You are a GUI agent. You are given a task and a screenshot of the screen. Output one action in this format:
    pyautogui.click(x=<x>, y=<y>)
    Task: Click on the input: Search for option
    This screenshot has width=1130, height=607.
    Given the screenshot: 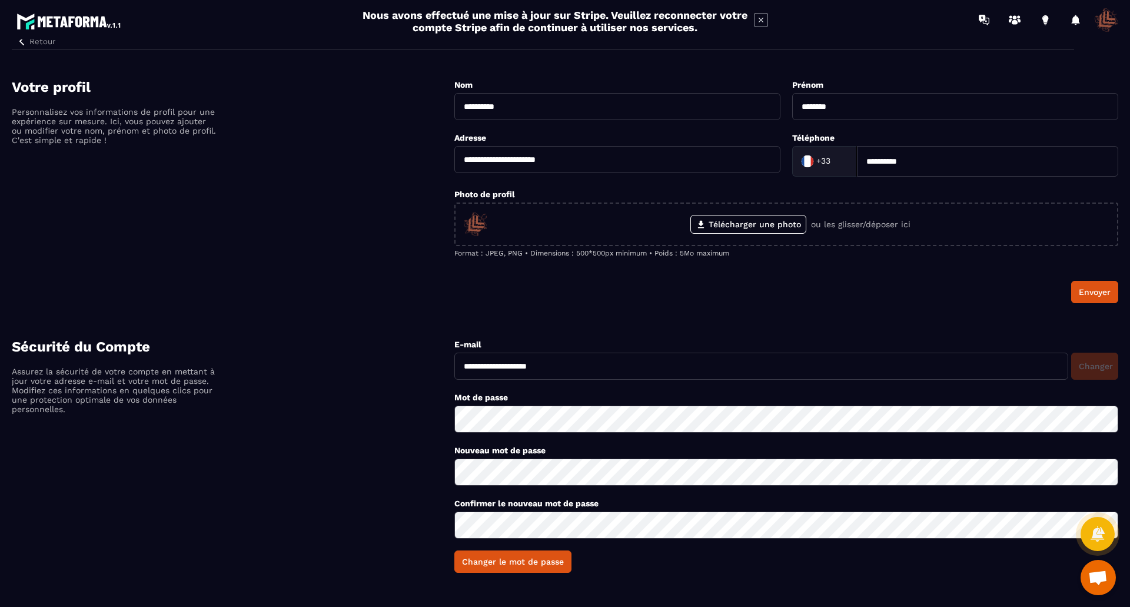 What is the action you would take?
    pyautogui.click(x=839, y=161)
    